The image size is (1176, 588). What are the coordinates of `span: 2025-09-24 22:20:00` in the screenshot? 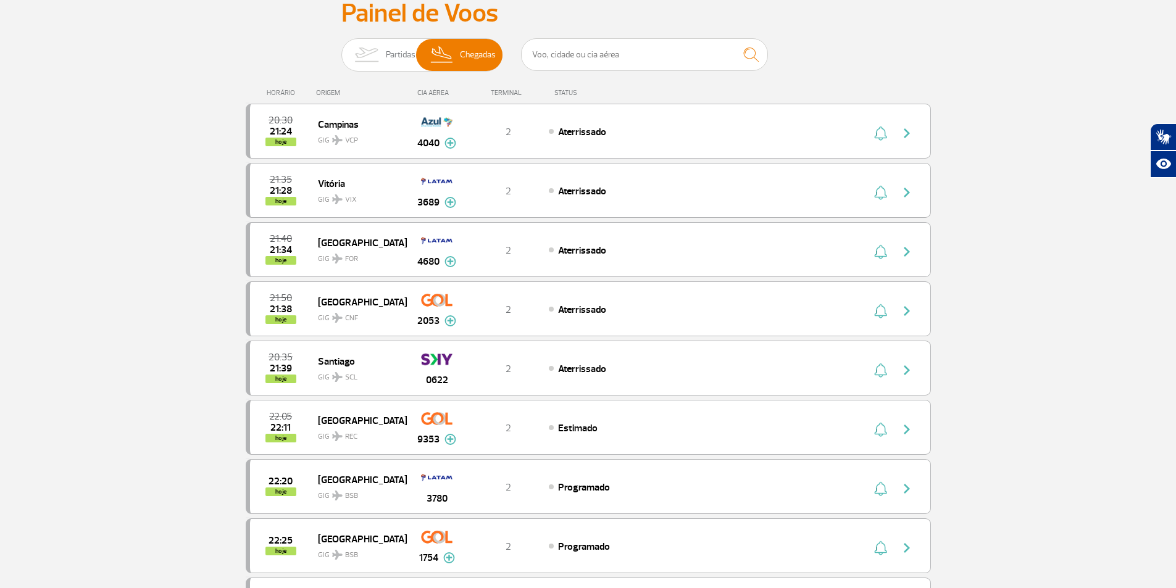 It's located at (280, 481).